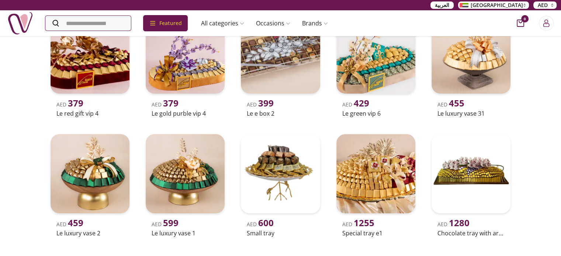 The image size is (561, 256). Describe the element at coordinates (185, 66) in the screenshot. I see `a: uae-gifts-Le gold purble vip 4AED 379Le gold purble vip 4` at that location.